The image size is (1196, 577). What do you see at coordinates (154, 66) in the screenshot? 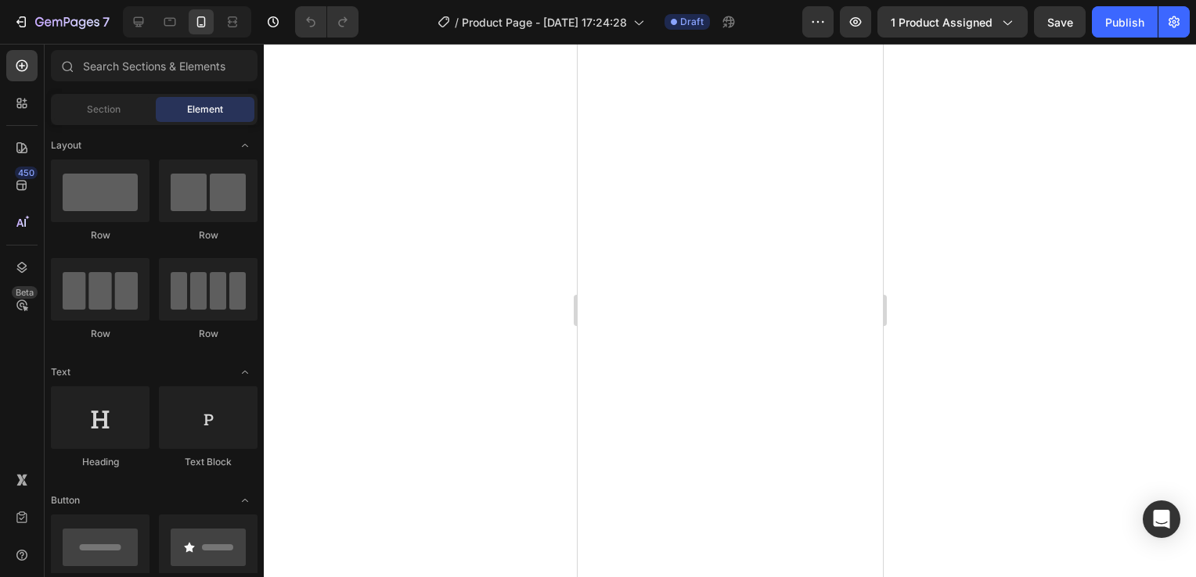
I see `input: Search Sections & Elements` at bounding box center [154, 66].